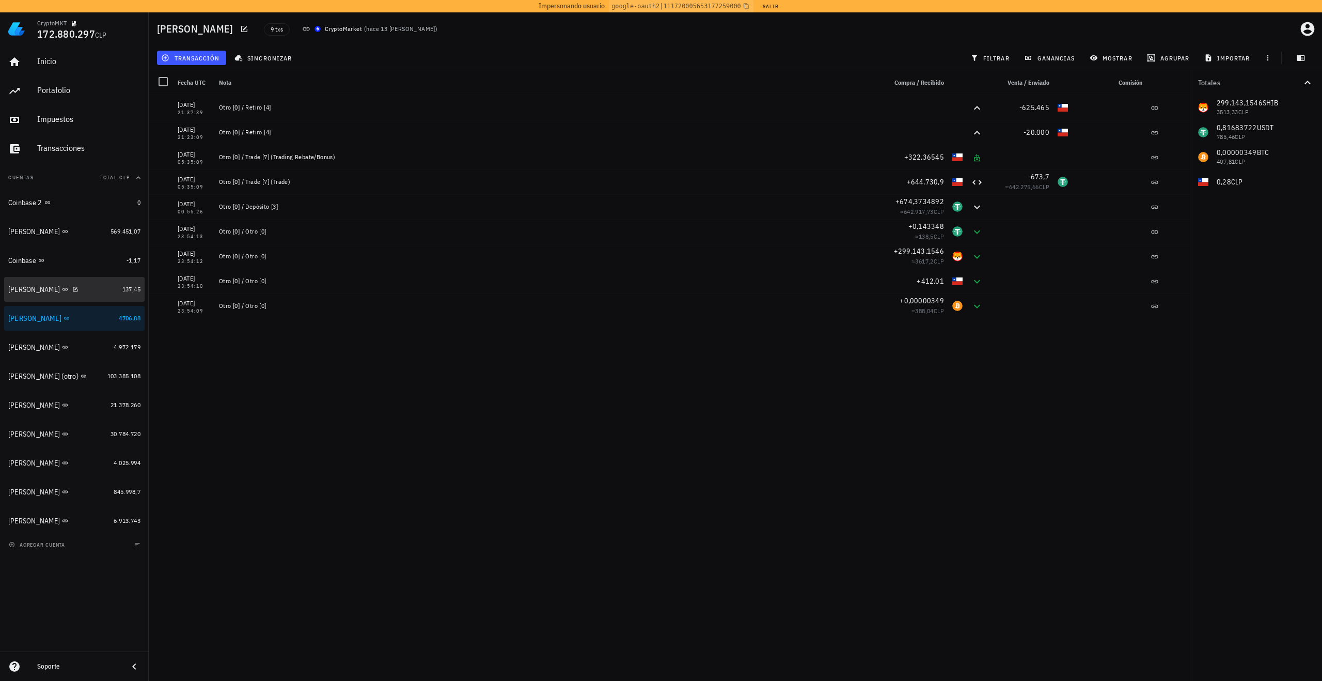 Image resolution: width=1322 pixels, height=681 pixels. I want to click on a: Coinbase -1,17, so click(74, 260).